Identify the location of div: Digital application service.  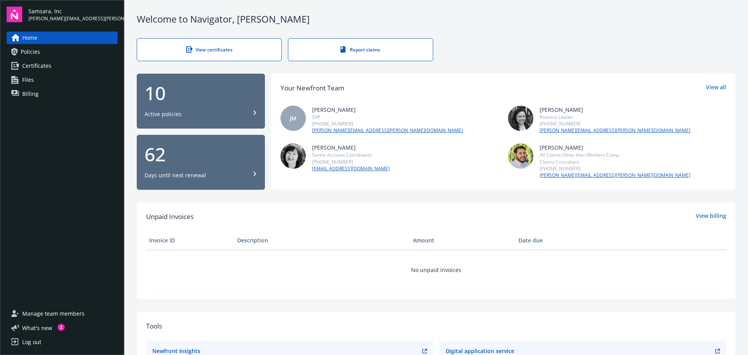
(480, 350).